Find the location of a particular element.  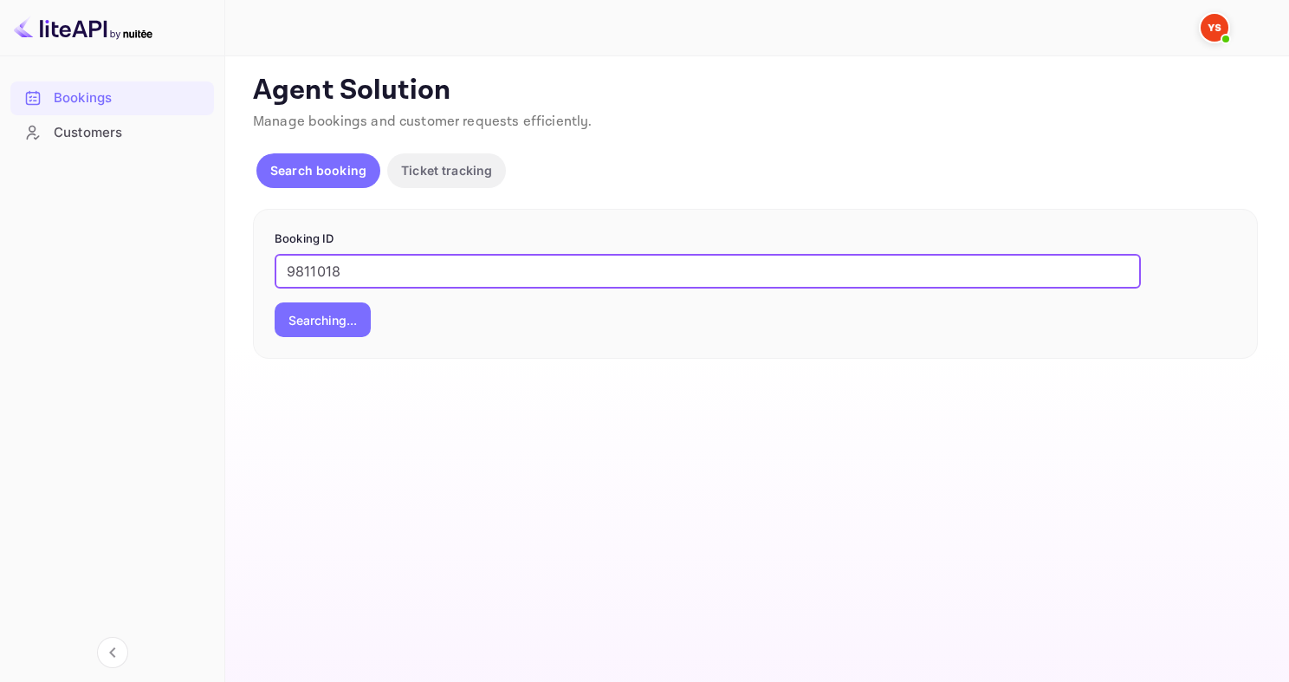

button: Searching... is located at coordinates (322, 320).